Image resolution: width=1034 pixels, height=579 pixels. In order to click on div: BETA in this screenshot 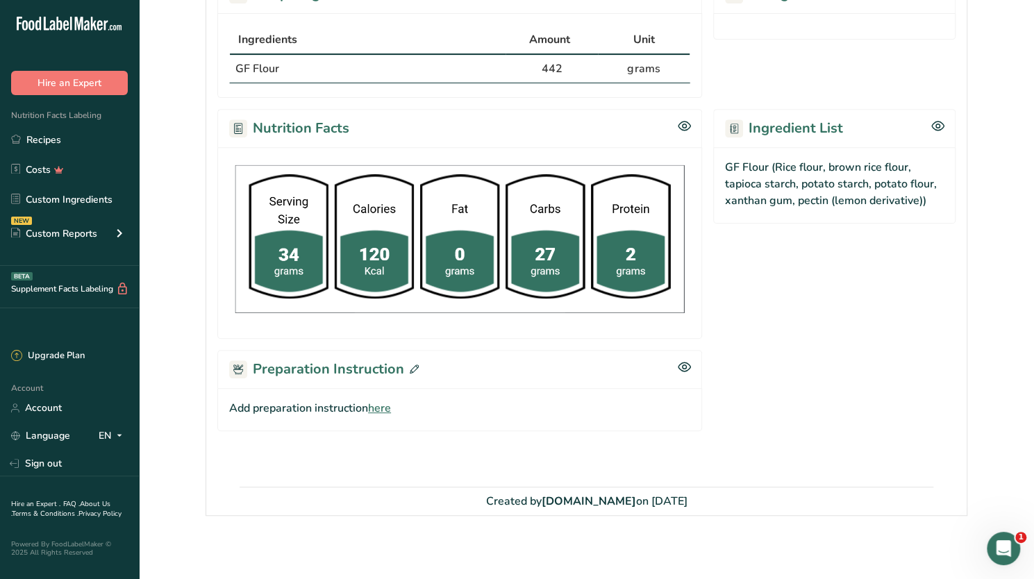, I will do `click(22, 276)`.